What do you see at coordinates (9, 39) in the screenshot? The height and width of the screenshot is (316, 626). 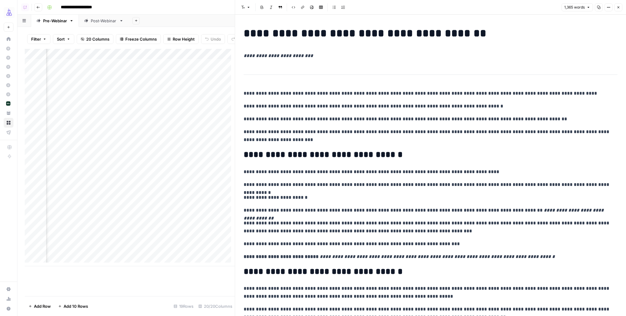 I see `a: Home` at bounding box center [9, 39].